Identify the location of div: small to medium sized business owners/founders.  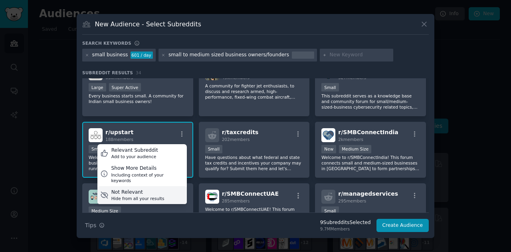
(229, 55).